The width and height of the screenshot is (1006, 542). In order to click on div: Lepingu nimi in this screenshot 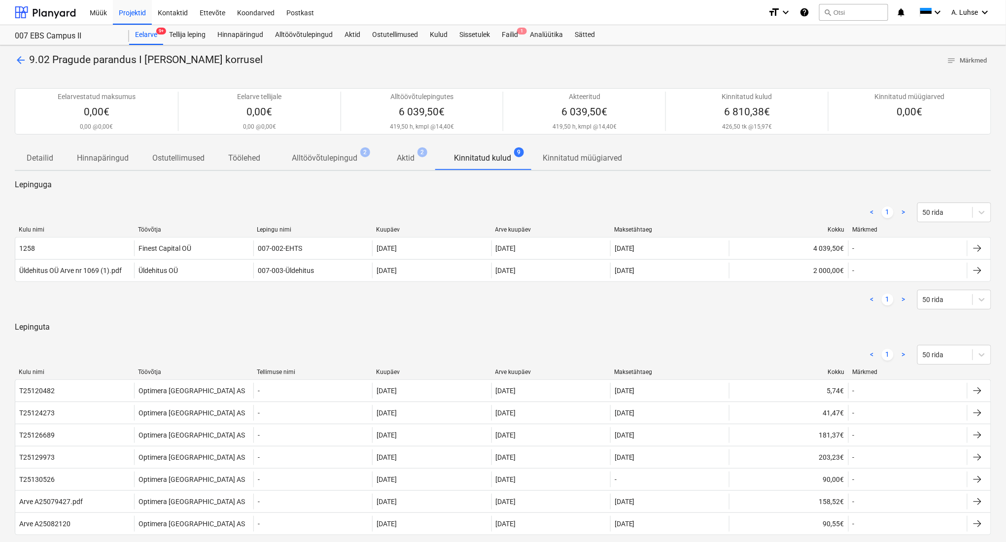, I will do `click(313, 230)`.